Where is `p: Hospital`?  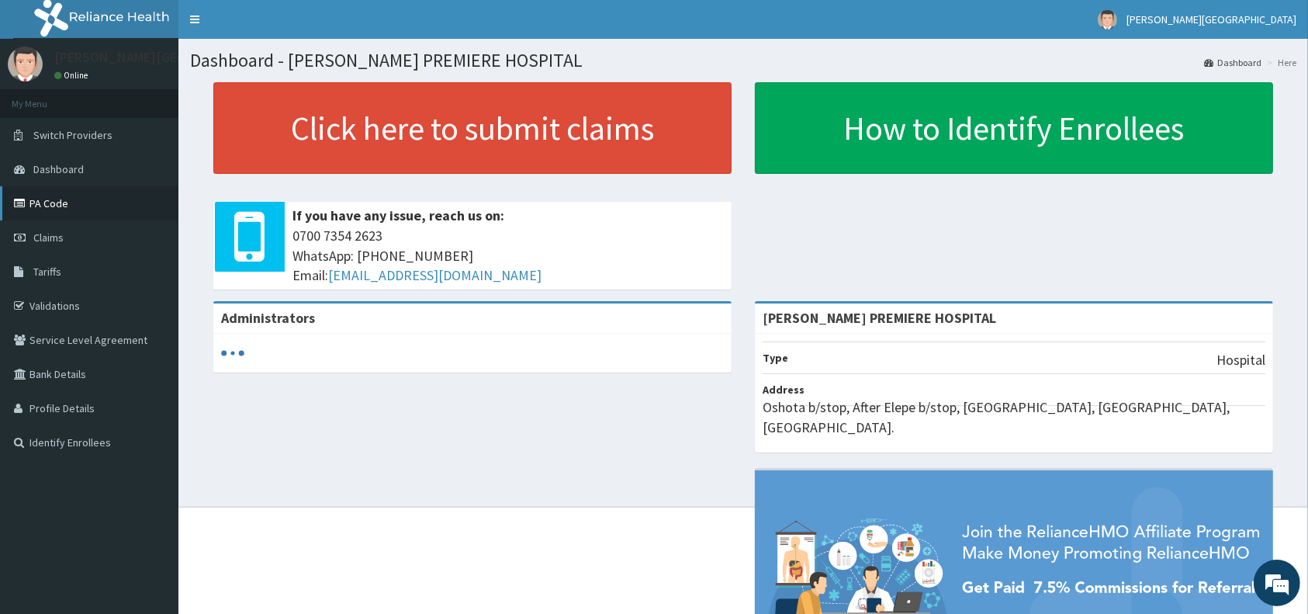
p: Hospital is located at coordinates (1241, 360).